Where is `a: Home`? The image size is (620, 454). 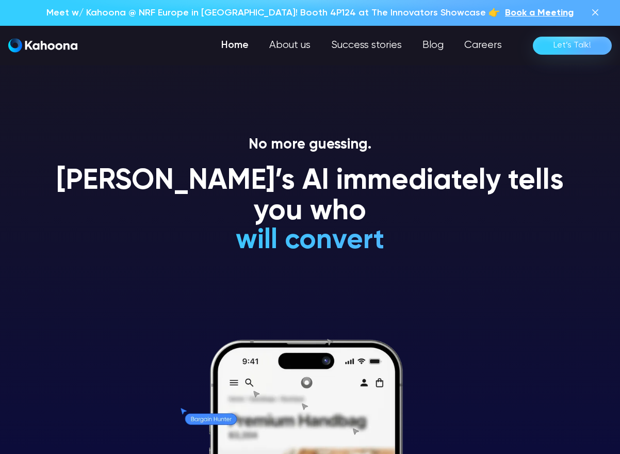
a: Home is located at coordinates (235, 45).